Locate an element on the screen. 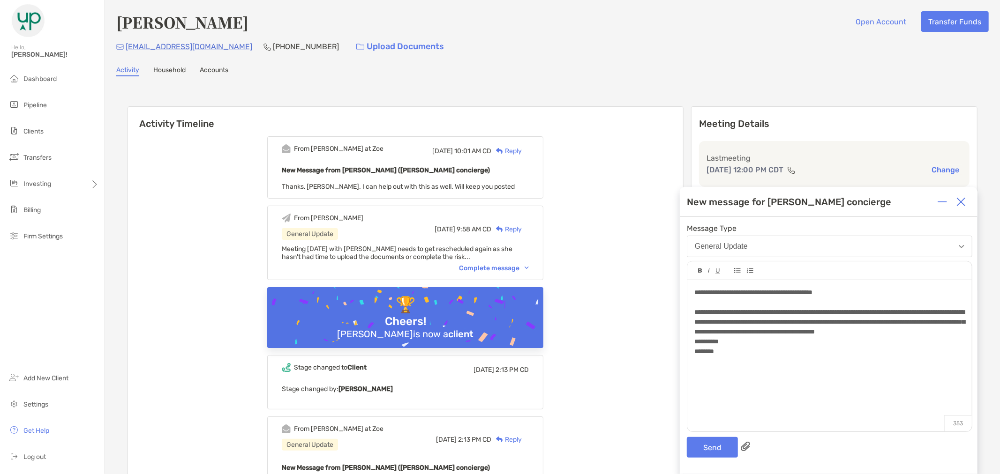  span: Message Type is located at coordinates (829, 228).